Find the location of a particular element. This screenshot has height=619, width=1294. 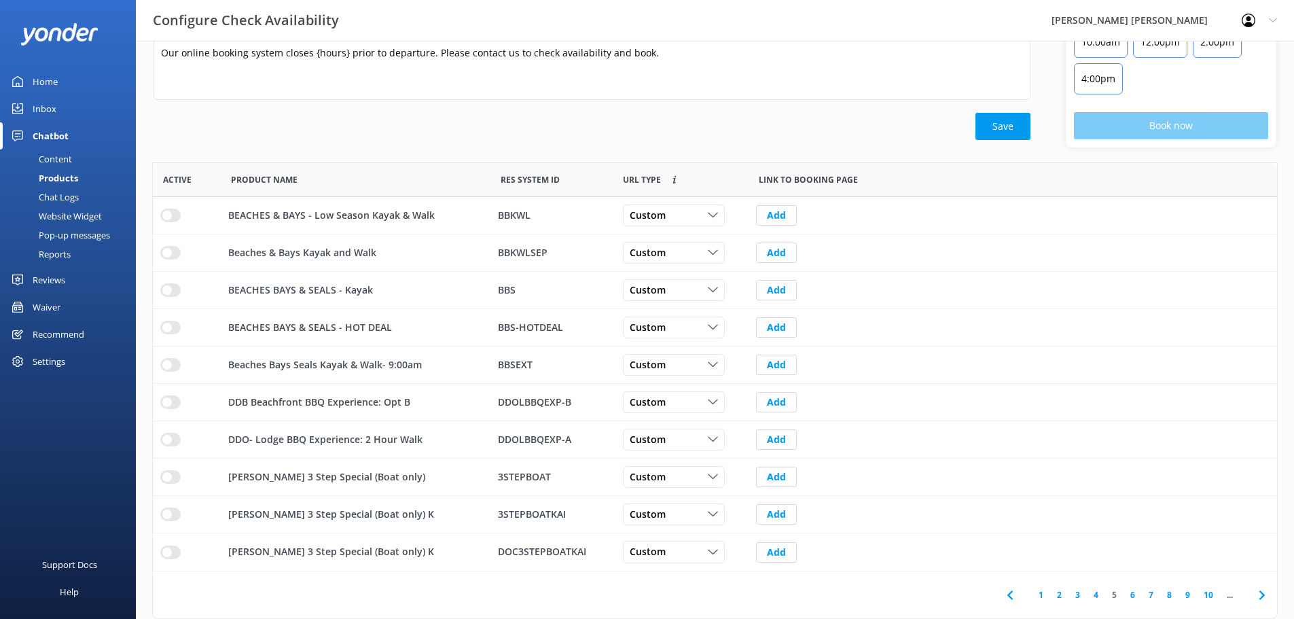

div: DDOLBBQEXP-A is located at coordinates (552, 440).